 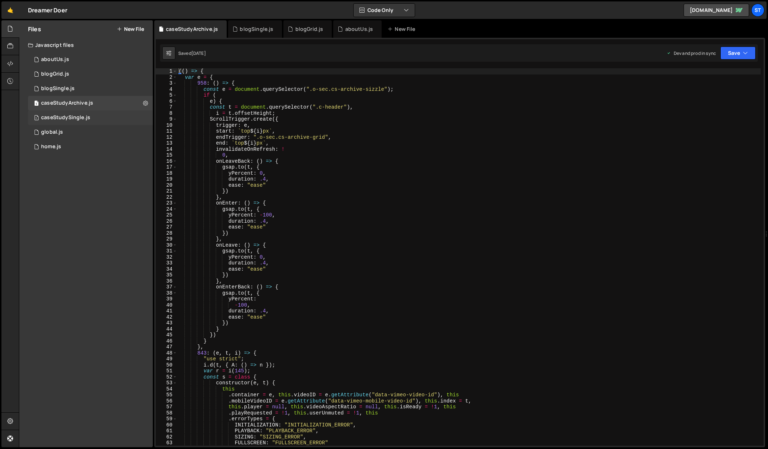 What do you see at coordinates (166, 89) in the screenshot?
I see `div: 4` at bounding box center [166, 89].